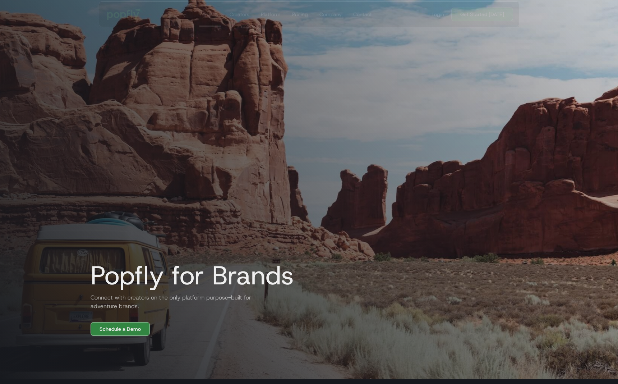 Image resolution: width=618 pixels, height=384 pixels. I want to click on h2: Connect with creators on the only platform purpose-built for adventure brands., so click(171, 302).